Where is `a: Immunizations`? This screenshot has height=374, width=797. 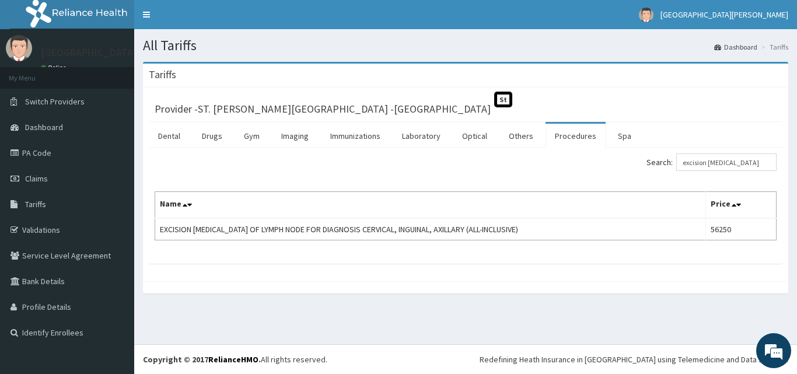
a: Immunizations is located at coordinates (355, 136).